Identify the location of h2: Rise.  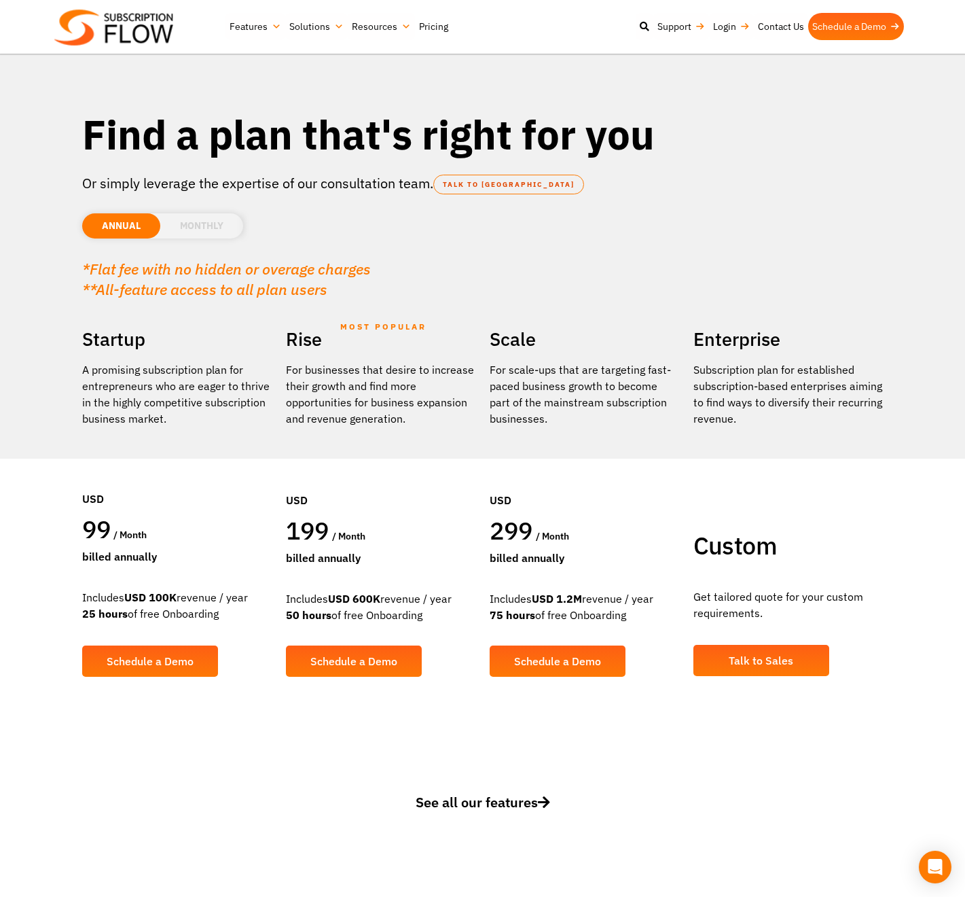
(381, 339).